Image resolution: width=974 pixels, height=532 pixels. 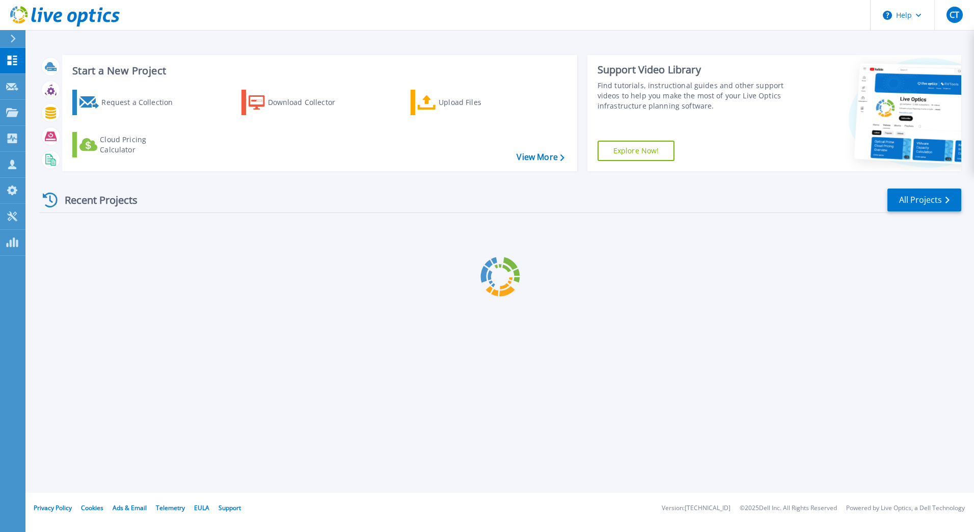 What do you see at coordinates (129, 102) in the screenshot?
I see `a: Request a Collection` at bounding box center [129, 102].